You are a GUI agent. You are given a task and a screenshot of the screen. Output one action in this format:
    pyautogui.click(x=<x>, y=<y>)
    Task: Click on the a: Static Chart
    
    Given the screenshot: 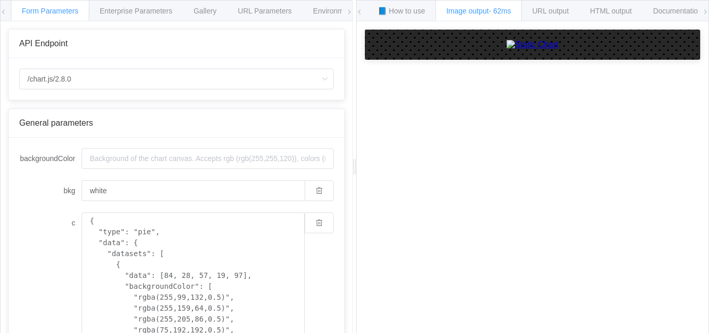 What is the action you would take?
    pyautogui.click(x=532, y=45)
    